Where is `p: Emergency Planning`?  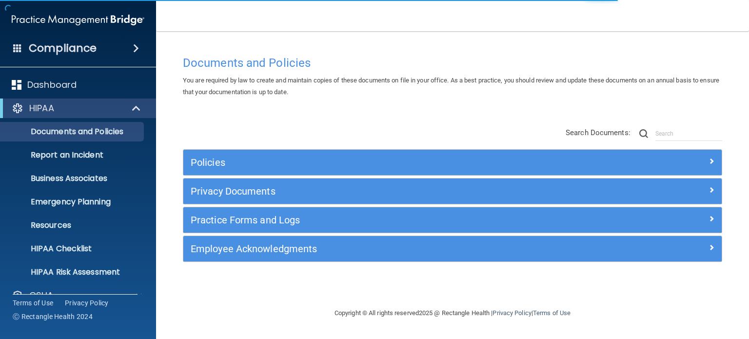
p: Emergency Planning is located at coordinates (73, 202).